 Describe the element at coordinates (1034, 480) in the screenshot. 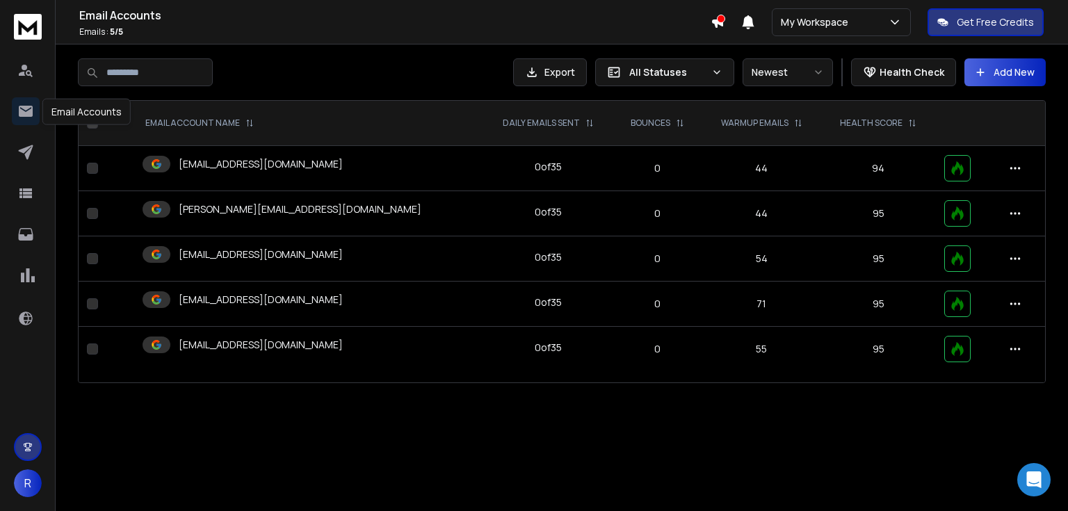

I see `div: Open Intercom Messenger` at that location.